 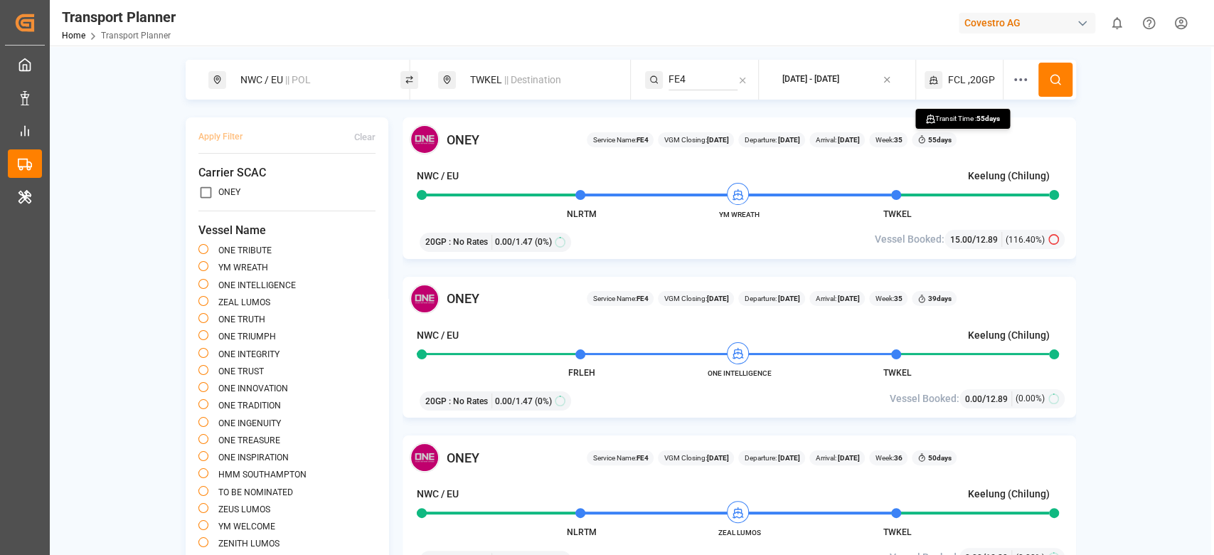 What do you see at coordinates (938, 298) in the screenshot?
I see `b: 39 days` at bounding box center [938, 298].